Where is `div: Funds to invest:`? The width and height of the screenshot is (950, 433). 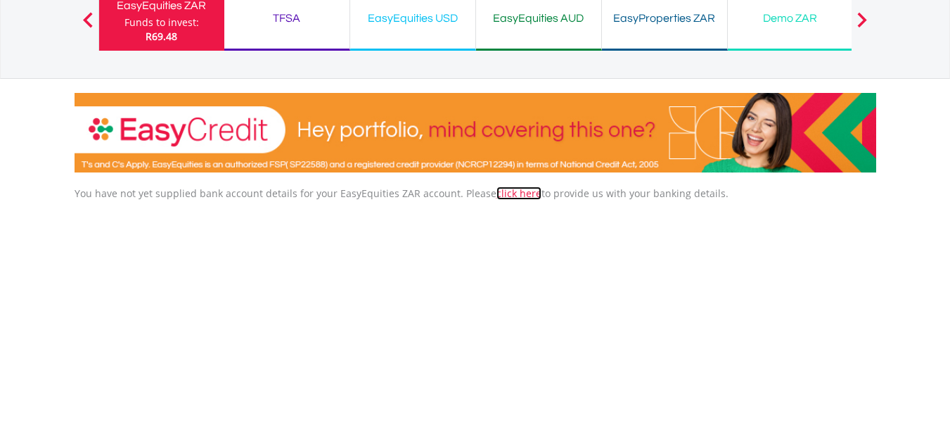 div: Funds to invest: is located at coordinates (162, 23).